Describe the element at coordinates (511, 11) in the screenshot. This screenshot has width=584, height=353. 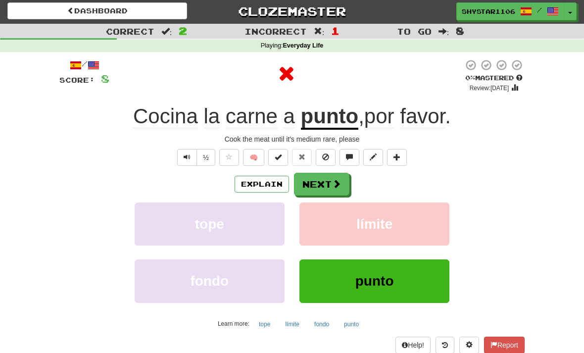
I see `a: ShyStar1106 /` at that location.